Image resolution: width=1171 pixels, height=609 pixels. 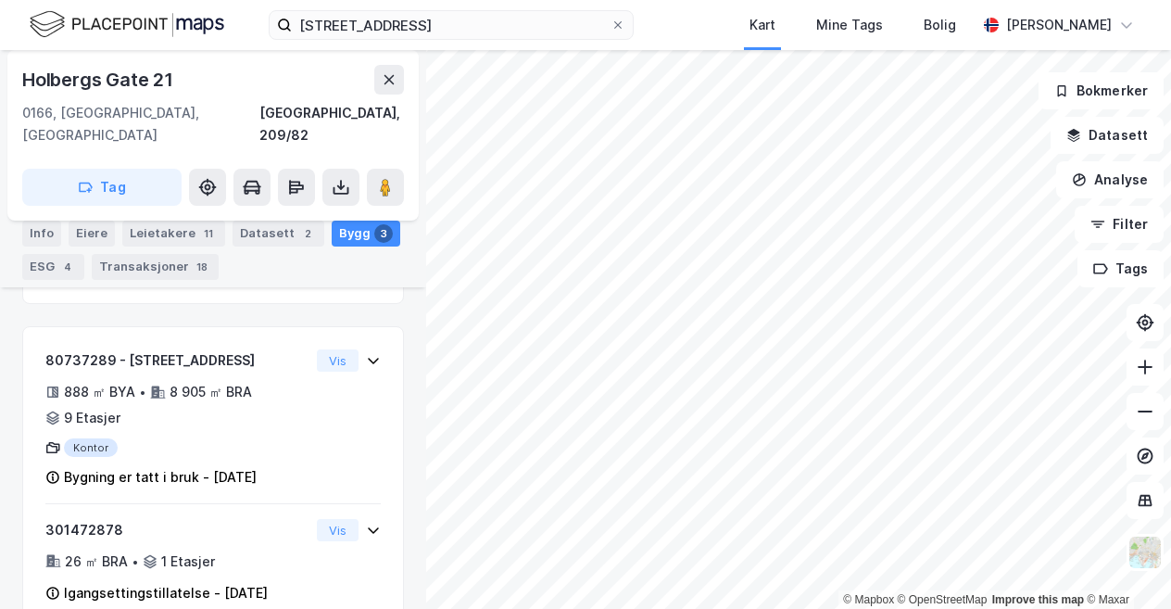 I want to click on div: Transaksjoner, so click(x=155, y=267).